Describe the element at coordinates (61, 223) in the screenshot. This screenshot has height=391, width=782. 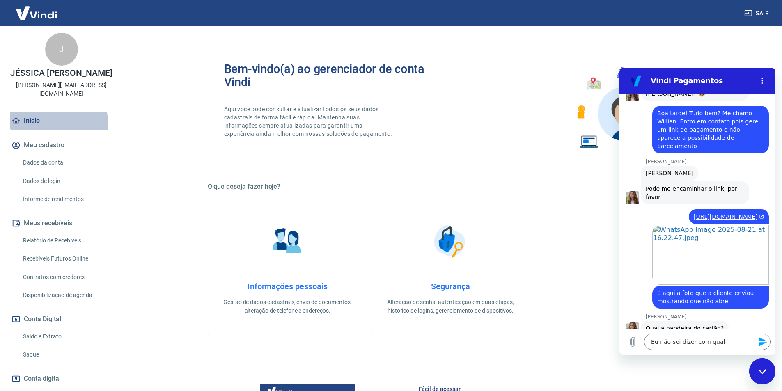
I see `button: Meus recebíveis` at that location.